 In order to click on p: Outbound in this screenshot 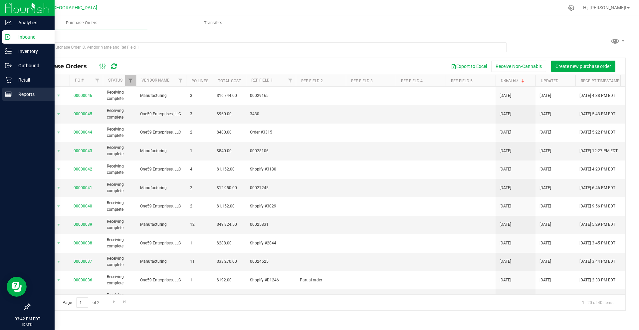, I will do `click(32, 66)`.